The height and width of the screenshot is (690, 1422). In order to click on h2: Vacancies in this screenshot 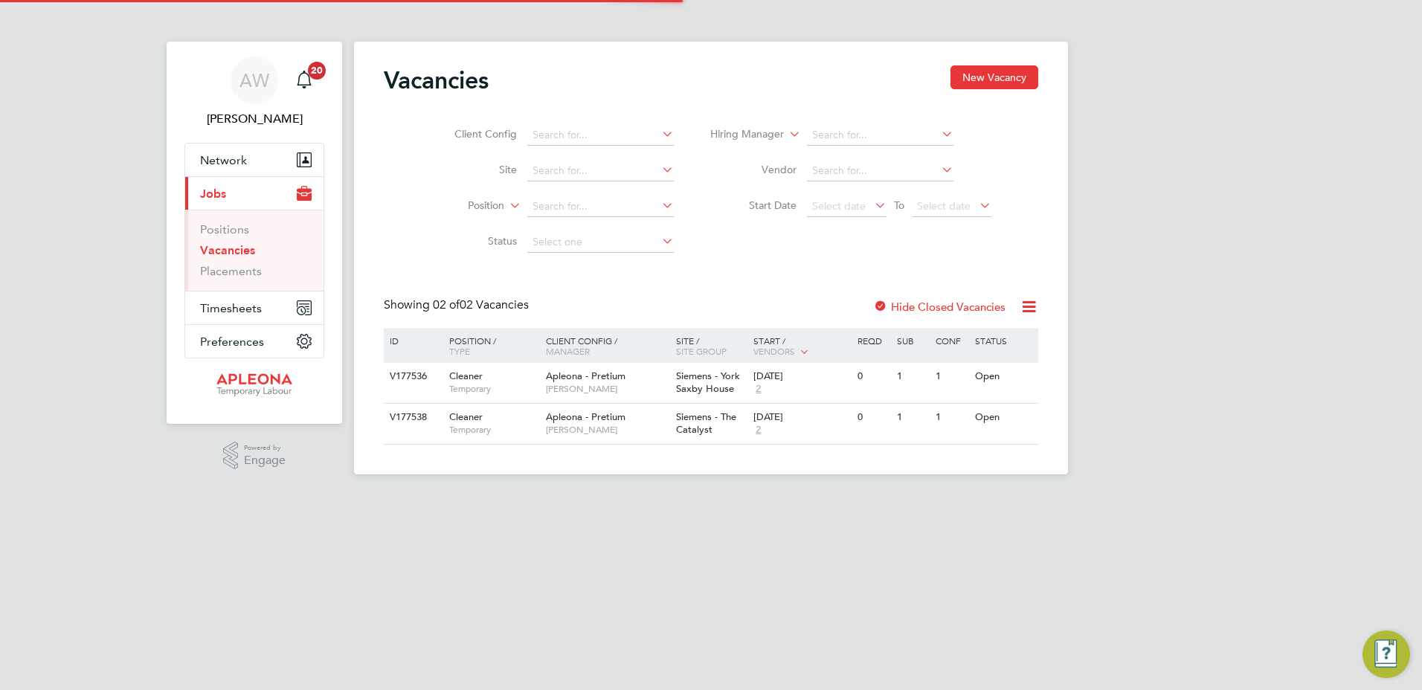, I will do `click(436, 80)`.